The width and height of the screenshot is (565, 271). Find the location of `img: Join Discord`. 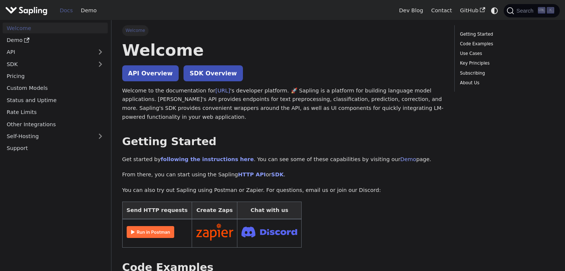

img: Join Discord is located at coordinates (269, 232).